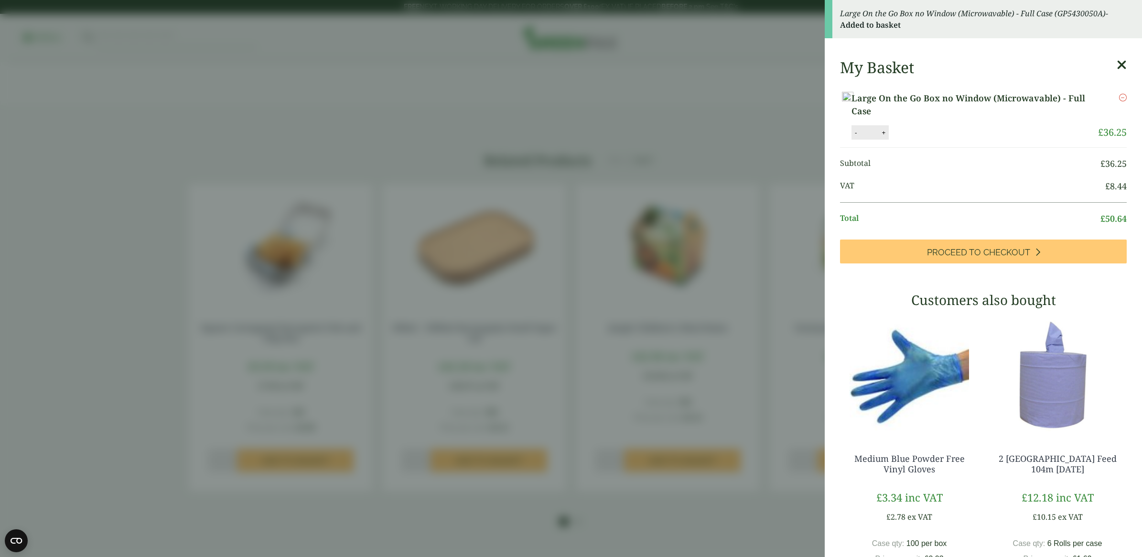 Image resolution: width=1142 pixels, height=557 pixels. I want to click on button: Open CMP widget, so click(16, 540).